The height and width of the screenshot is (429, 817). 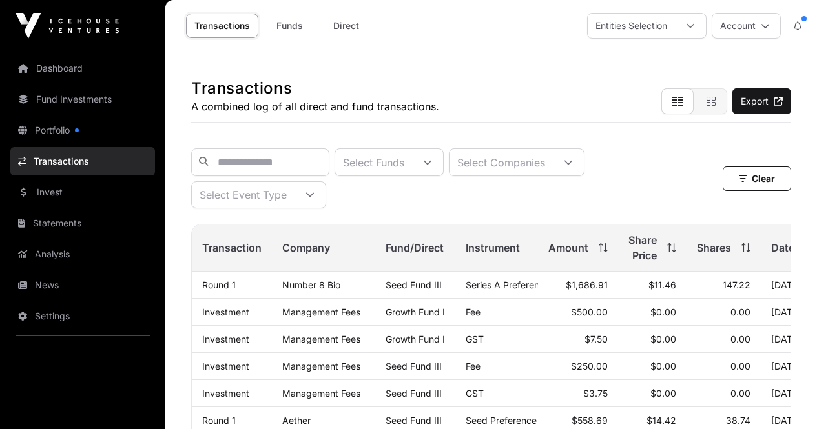 What do you see at coordinates (306, 248) in the screenshot?
I see `span: Company` at bounding box center [306, 248].